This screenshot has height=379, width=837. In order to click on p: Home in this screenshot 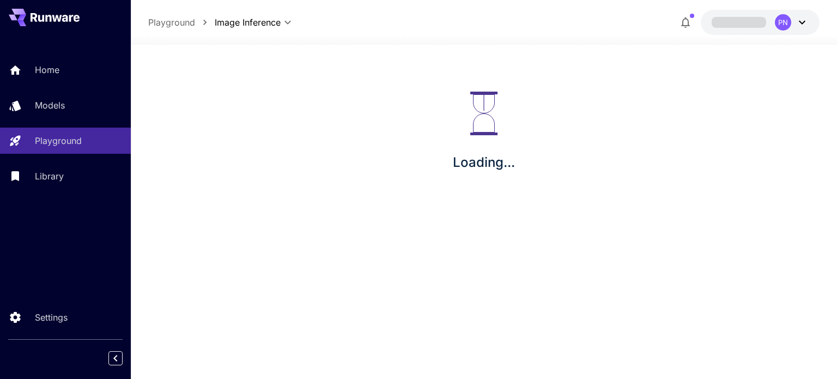, I will do `click(47, 70)`.